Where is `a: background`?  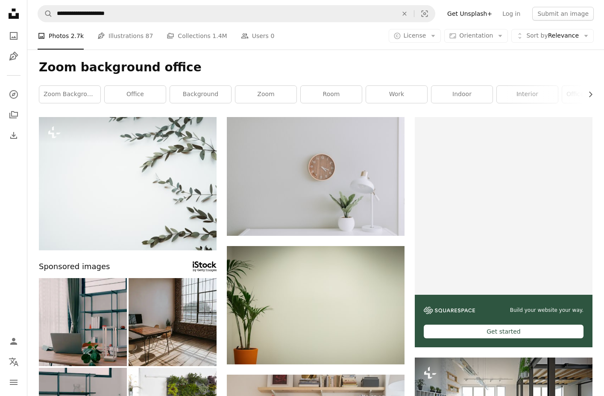
a: background is located at coordinates (200, 94).